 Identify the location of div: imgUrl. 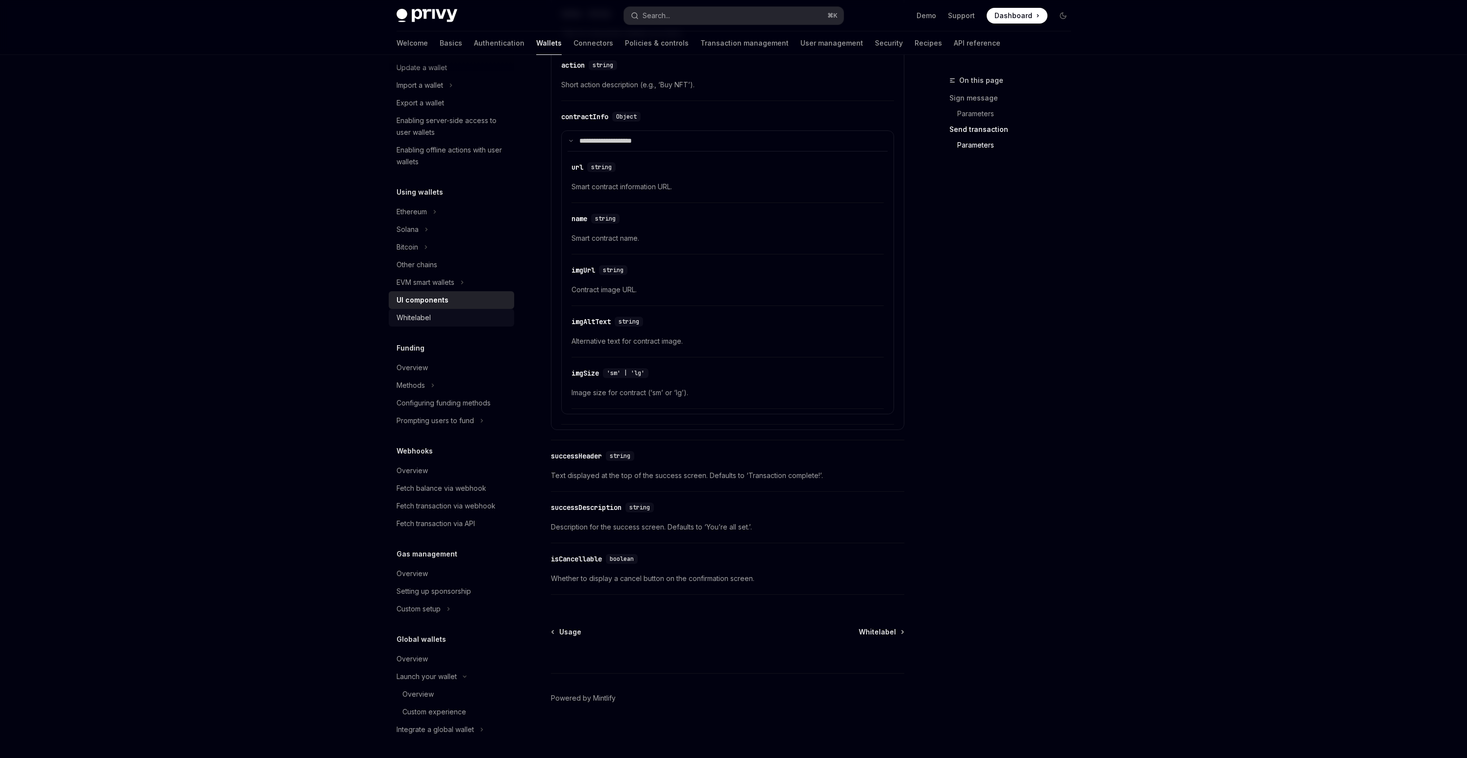
(583, 270).